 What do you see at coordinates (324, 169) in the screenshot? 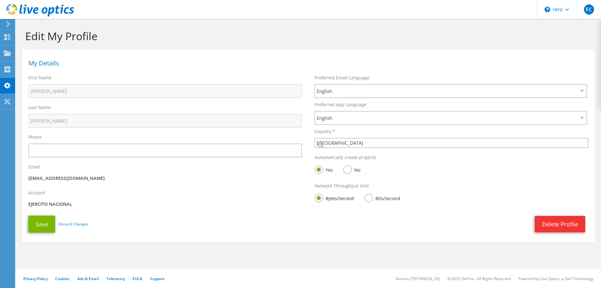
I see `label: Yes` at bounding box center [324, 169].